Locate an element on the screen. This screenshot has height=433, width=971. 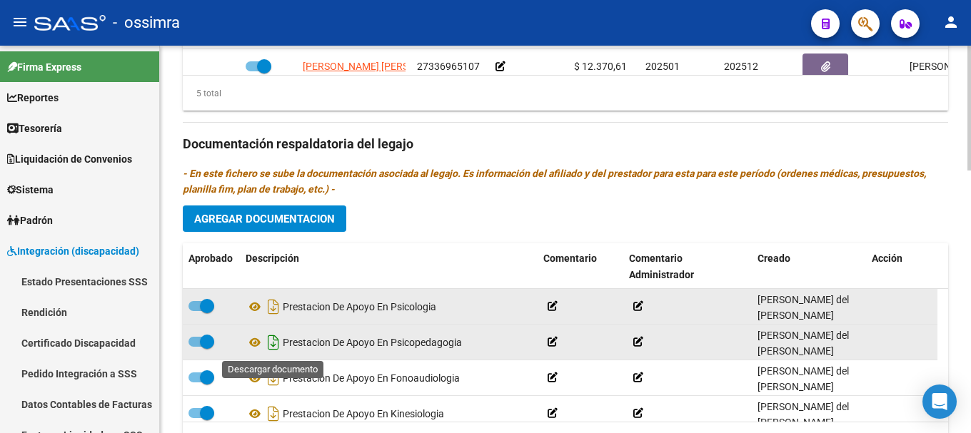
span: Reportes is located at coordinates (33, 98).